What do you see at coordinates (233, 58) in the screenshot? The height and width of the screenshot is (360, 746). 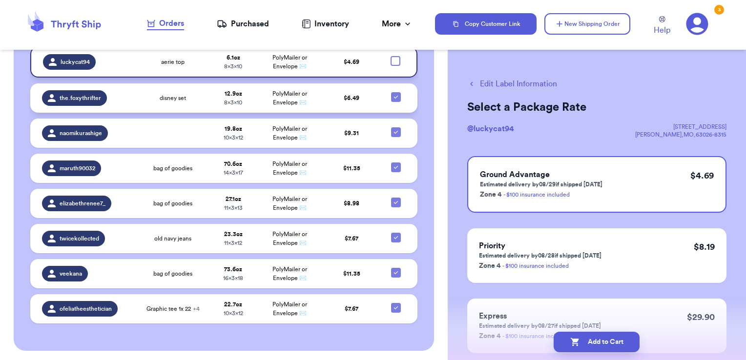 I see `strong: 6.1 oz` at bounding box center [233, 58].